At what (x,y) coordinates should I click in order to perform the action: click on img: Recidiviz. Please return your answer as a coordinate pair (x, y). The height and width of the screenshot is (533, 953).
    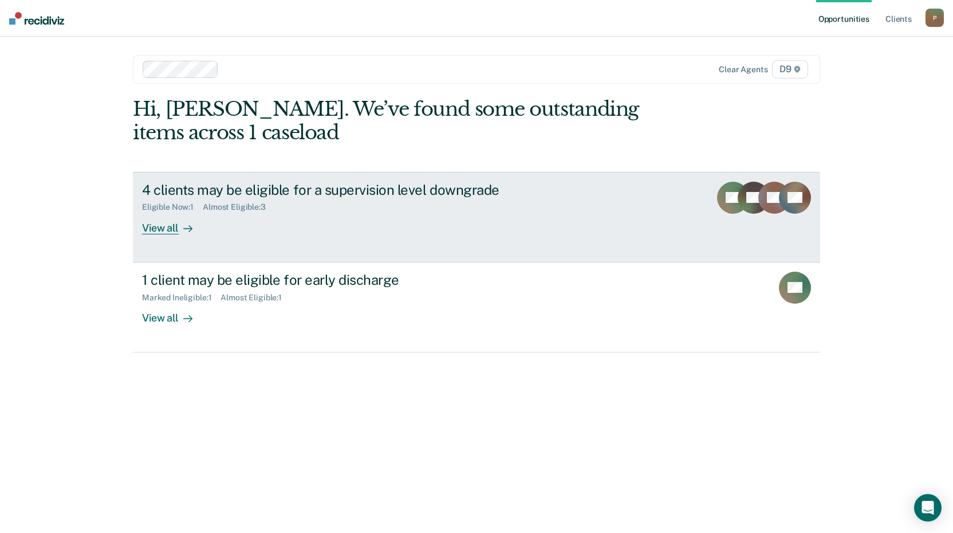
    Looking at the image, I should click on (37, 18).